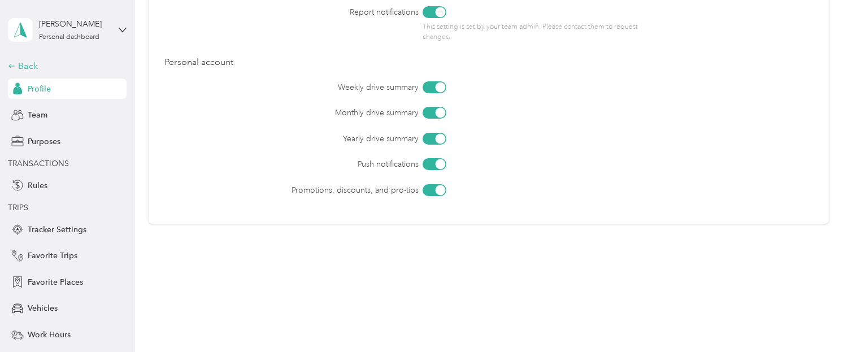  What do you see at coordinates (37, 115) in the screenshot?
I see `span: Team` at bounding box center [37, 115].